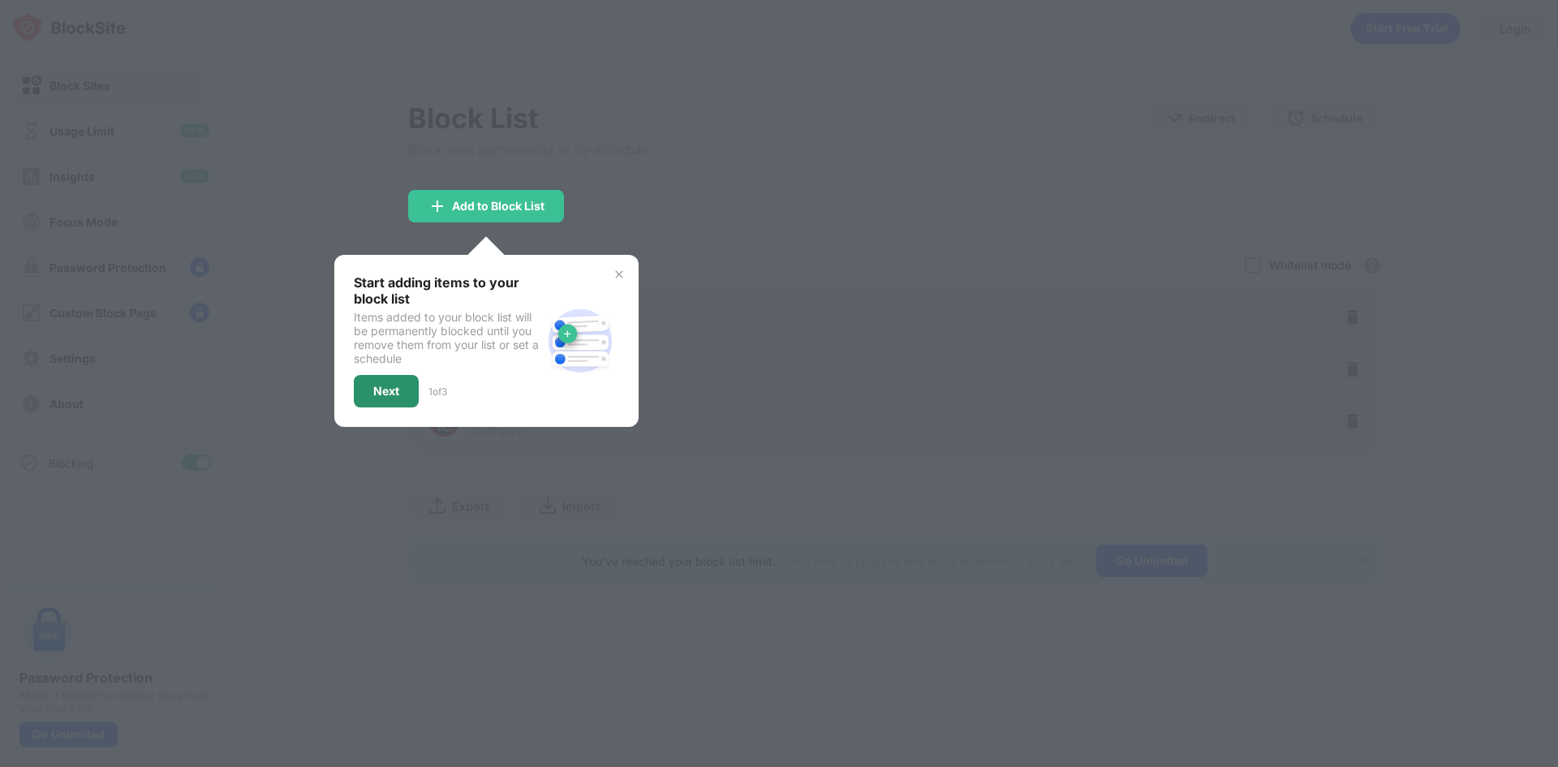 The image size is (1558, 767). I want to click on img: block-site.svg, so click(580, 341).